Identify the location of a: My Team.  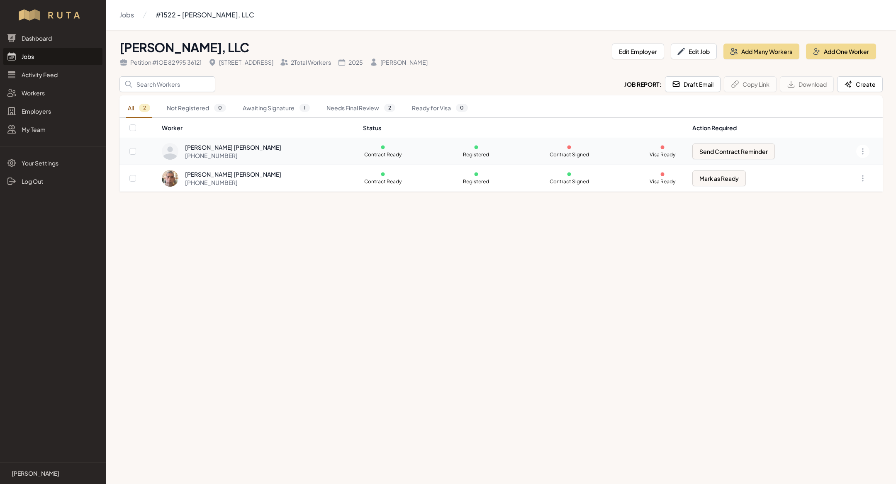
(53, 129).